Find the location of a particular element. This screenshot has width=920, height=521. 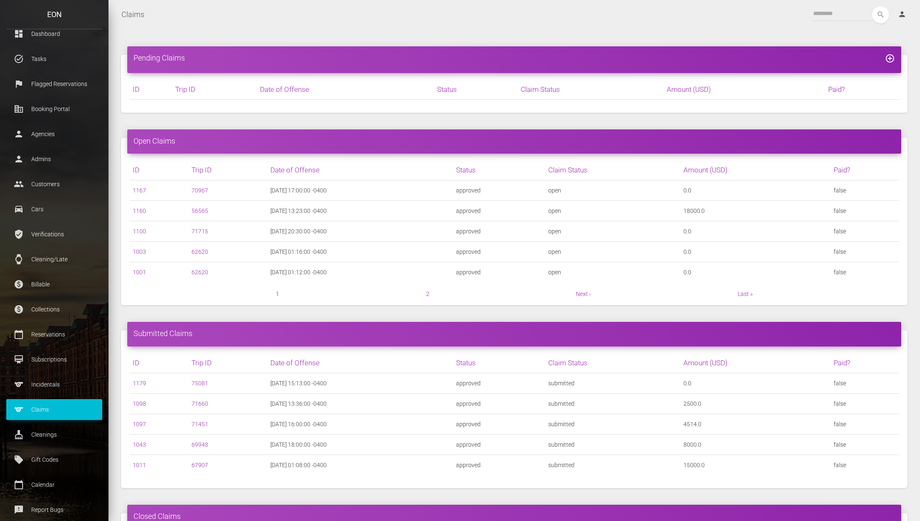

a: 70967 is located at coordinates (200, 190).